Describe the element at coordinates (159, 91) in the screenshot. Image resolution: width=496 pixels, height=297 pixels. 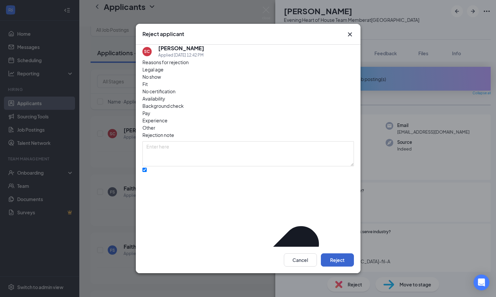
I see `span: No certification` at that location.